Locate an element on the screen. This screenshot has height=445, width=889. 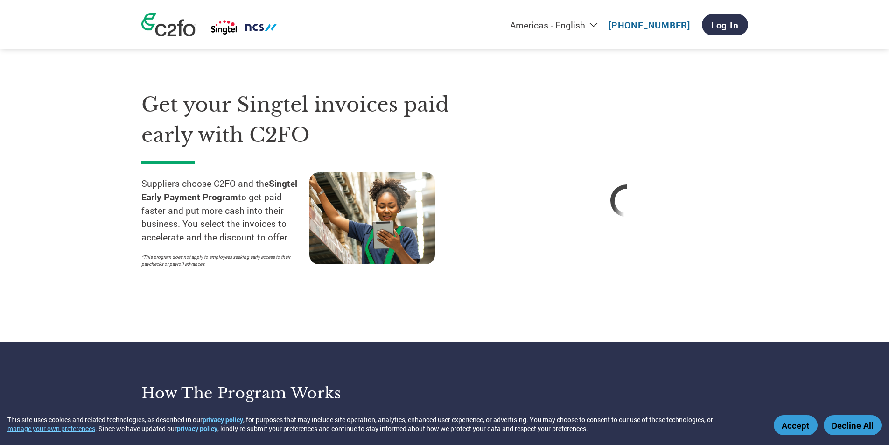
h3: How the program works is located at coordinates (287, 393).